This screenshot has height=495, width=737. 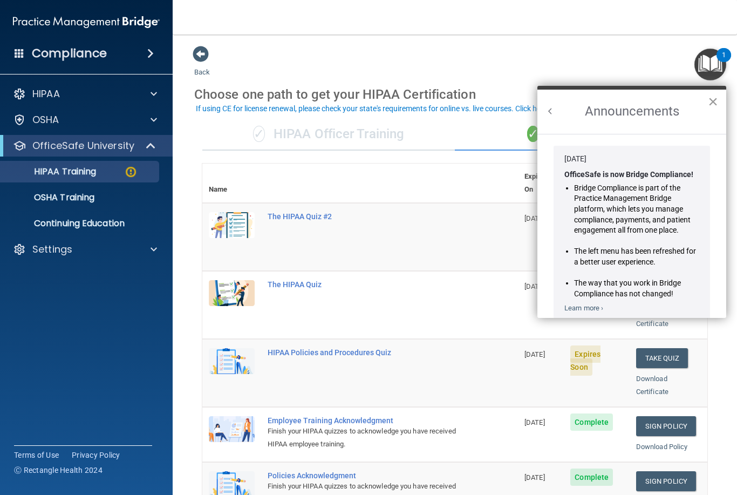 I want to click on p: Continuing Education, so click(x=80, y=223).